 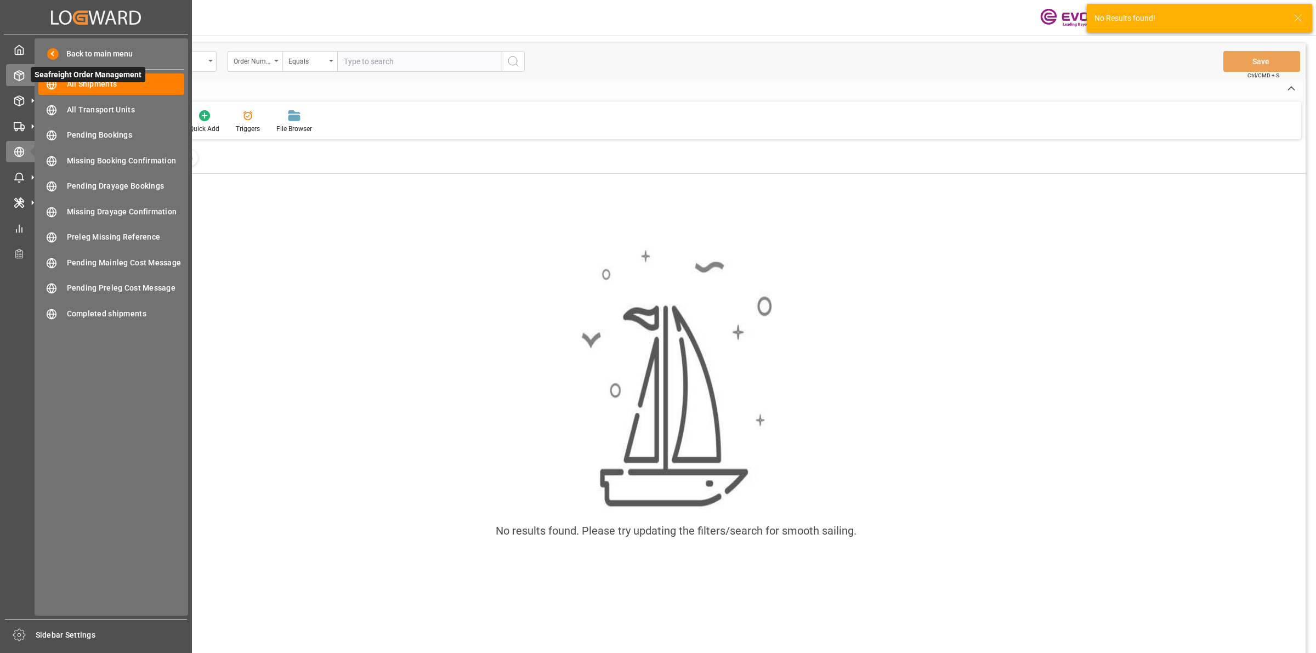 I want to click on a: Pending Drayage Bookings, so click(x=111, y=186).